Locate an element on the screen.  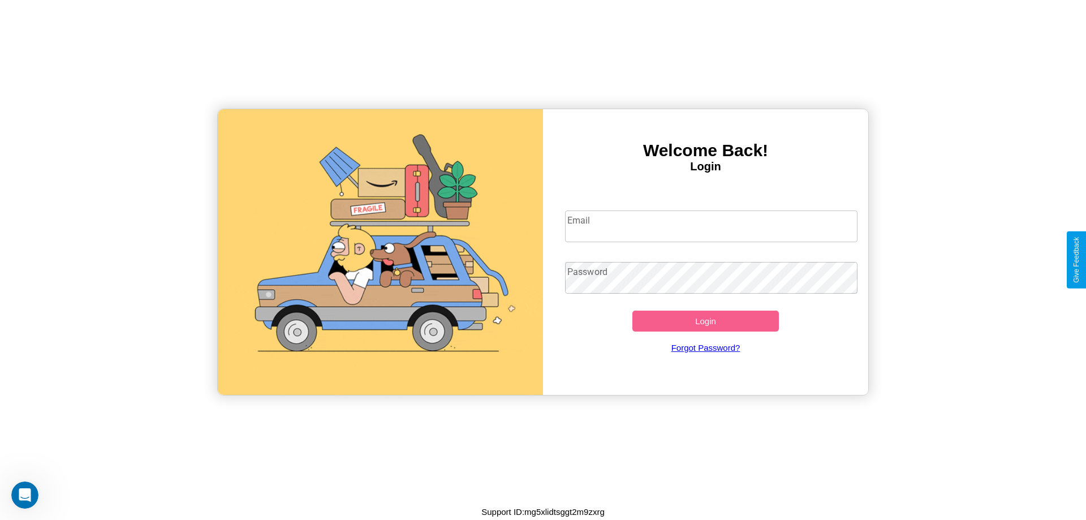
button: Login is located at coordinates (705, 321).